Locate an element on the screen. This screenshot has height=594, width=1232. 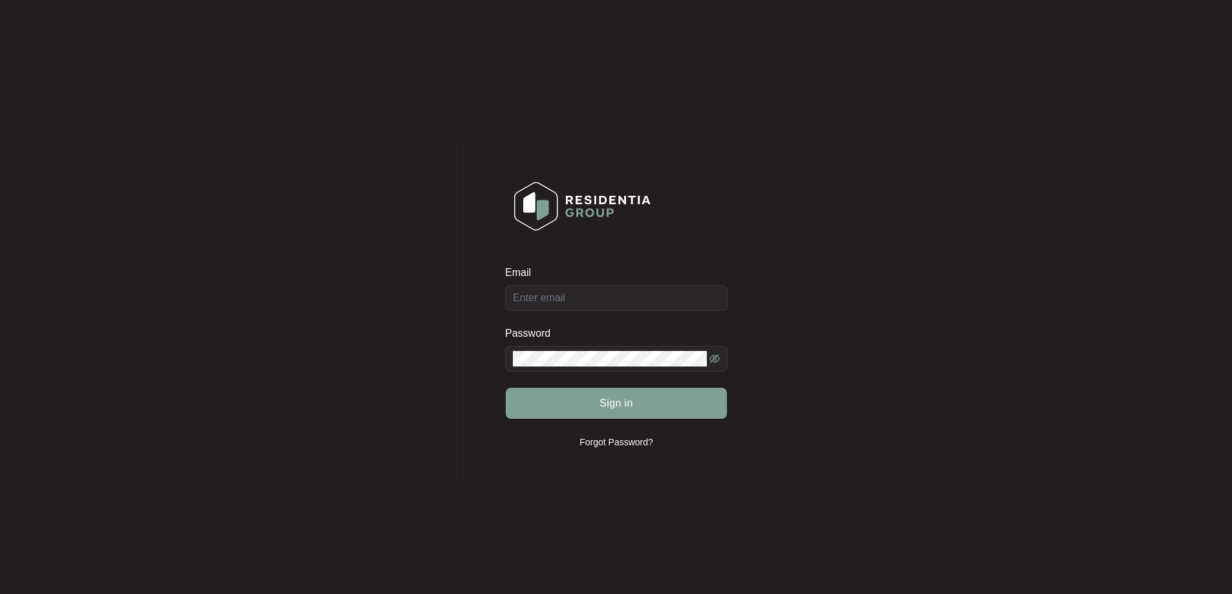
input: Password is located at coordinates (610, 359).